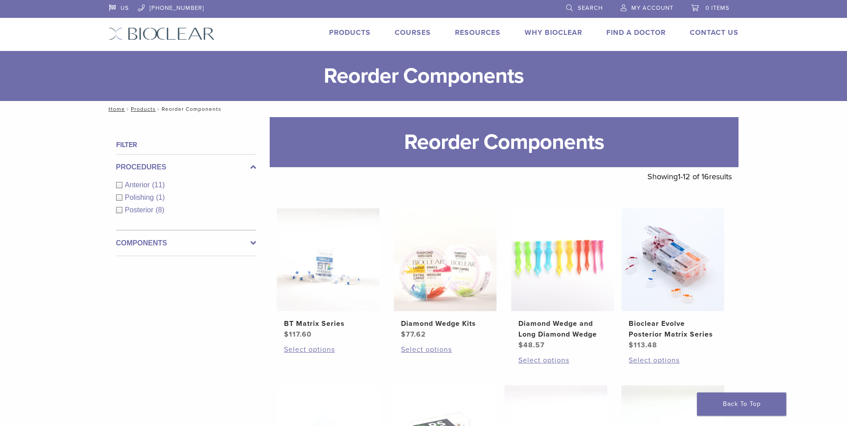 The image size is (847, 426). Describe the element at coordinates (478, 33) in the screenshot. I see `a: Resources` at that location.